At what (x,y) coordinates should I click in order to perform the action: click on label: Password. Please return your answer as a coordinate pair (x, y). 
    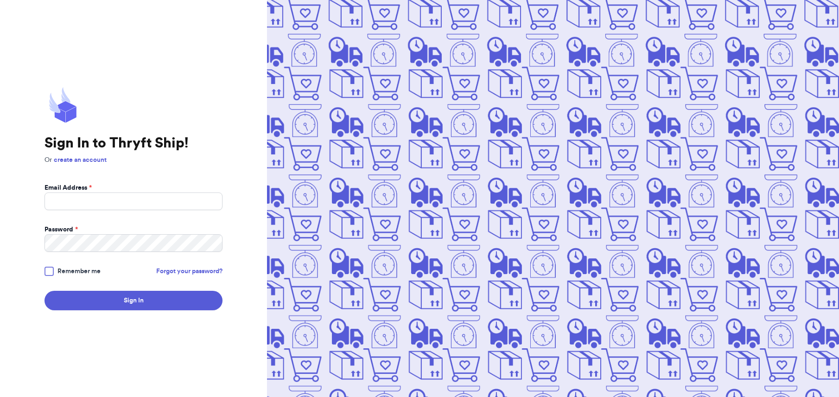
    Looking at the image, I should click on (61, 229).